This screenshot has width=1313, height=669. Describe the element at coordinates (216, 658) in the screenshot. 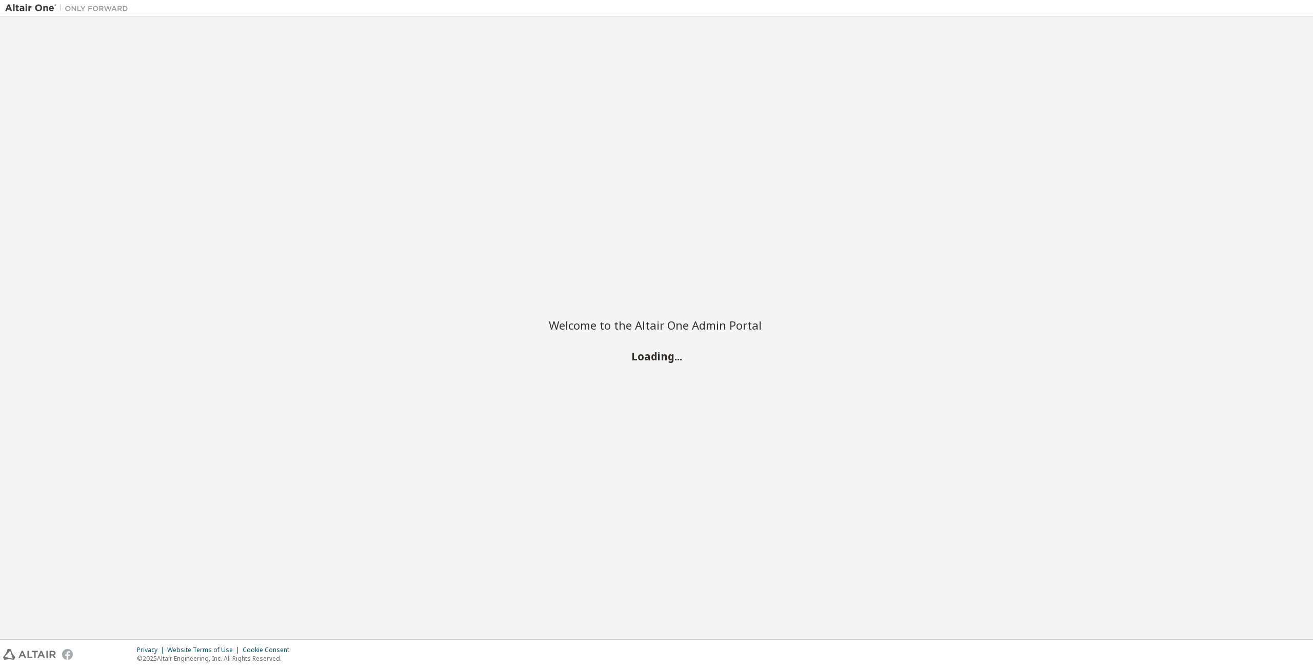

I see `p: © 2025 Altair Engineering, Inc. All Rights Reserved.` at that location.